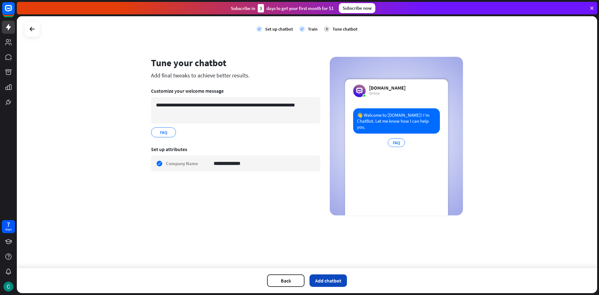  What do you see at coordinates (387, 93) in the screenshot?
I see `div: Online` at bounding box center [387, 93].